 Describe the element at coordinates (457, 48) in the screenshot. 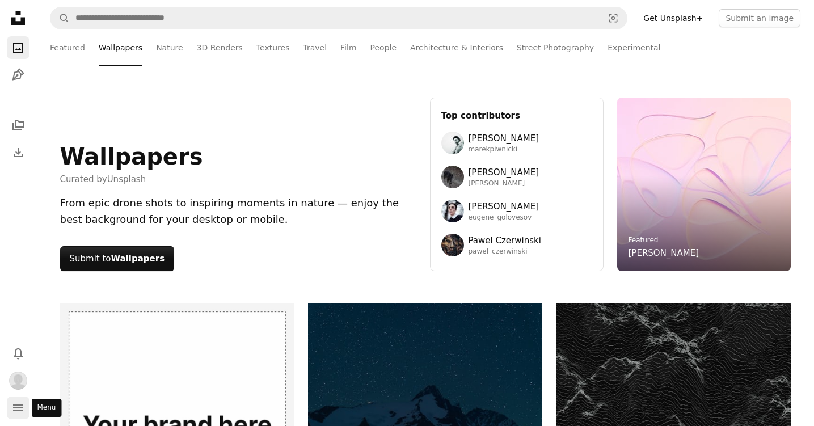

I see `a: Architecture & Interiors` at that location.